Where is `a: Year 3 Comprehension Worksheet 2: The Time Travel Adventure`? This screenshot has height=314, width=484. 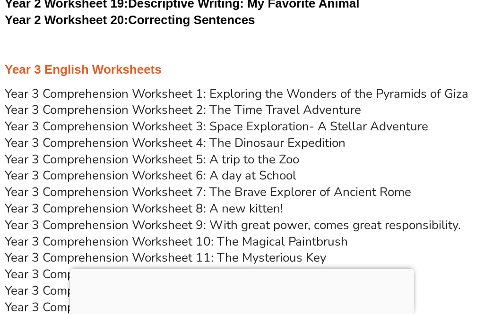 a: Year 3 Comprehension Worksheet 2: The Time Travel Adventure is located at coordinates (183, 110).